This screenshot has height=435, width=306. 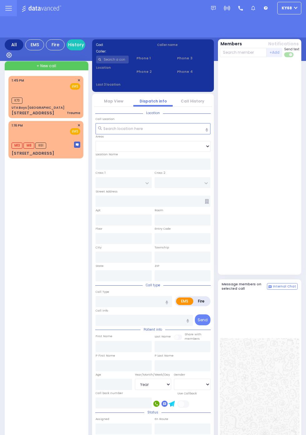 What do you see at coordinates (243, 52) in the screenshot?
I see `input: Search member` at bounding box center [243, 52].